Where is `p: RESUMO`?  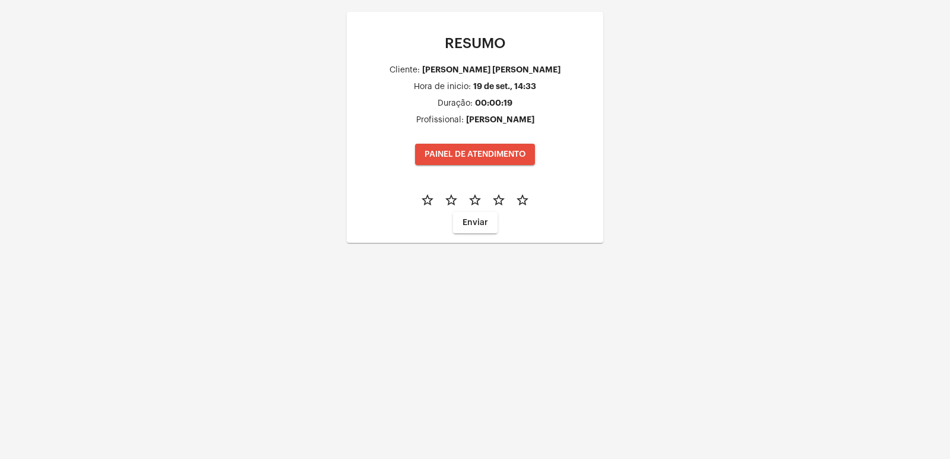 p: RESUMO is located at coordinates (475, 43).